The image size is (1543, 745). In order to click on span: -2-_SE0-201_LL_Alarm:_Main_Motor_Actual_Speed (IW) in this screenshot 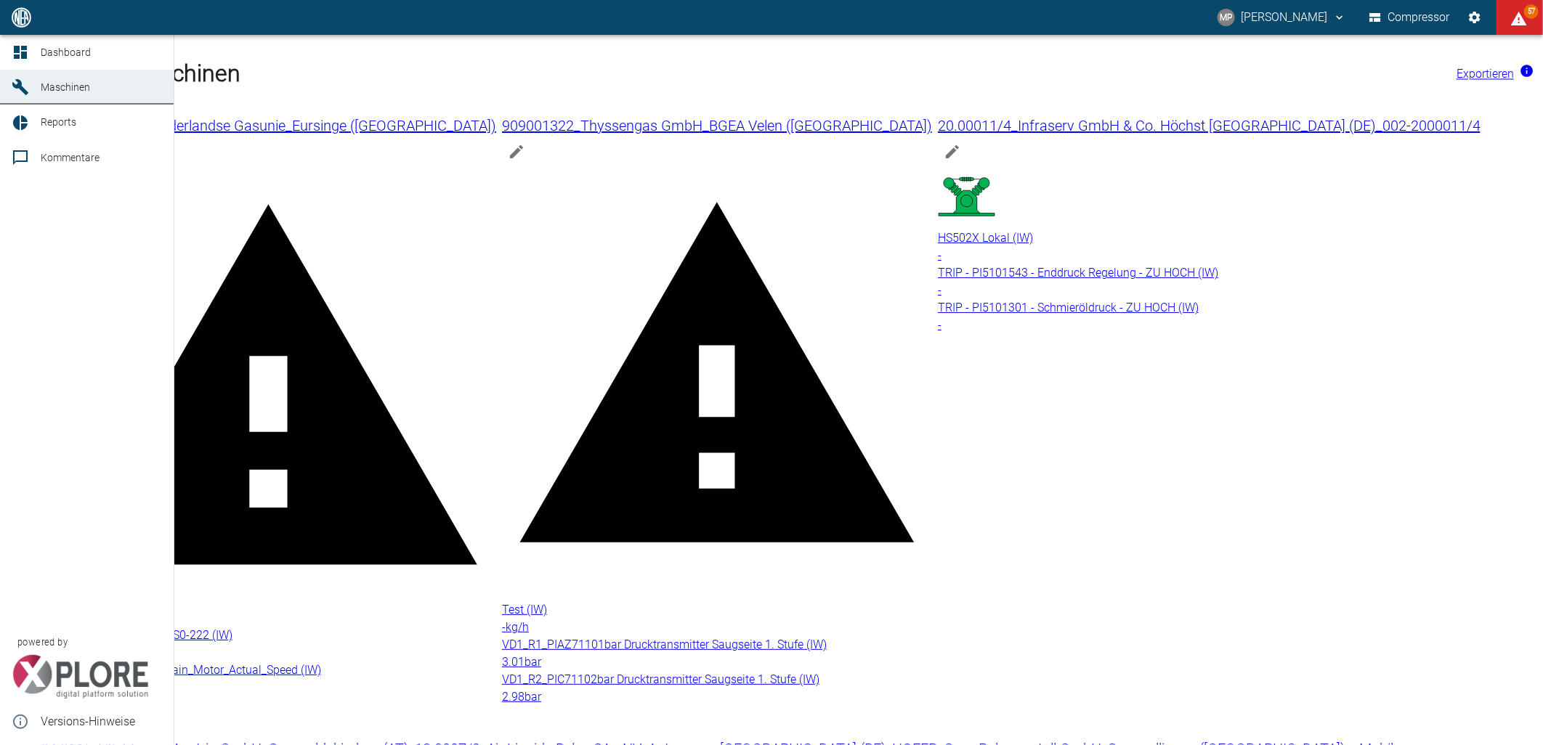, I will do `click(181, 670)`.